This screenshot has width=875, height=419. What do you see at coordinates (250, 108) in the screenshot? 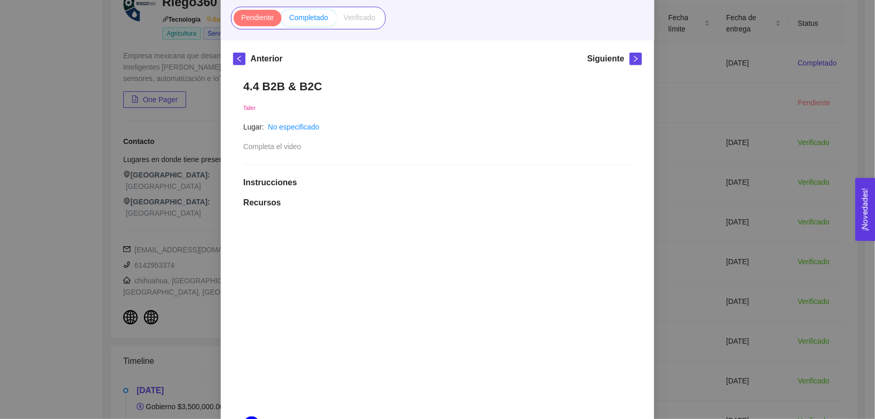
I see `span: Taller` at bounding box center [250, 108].